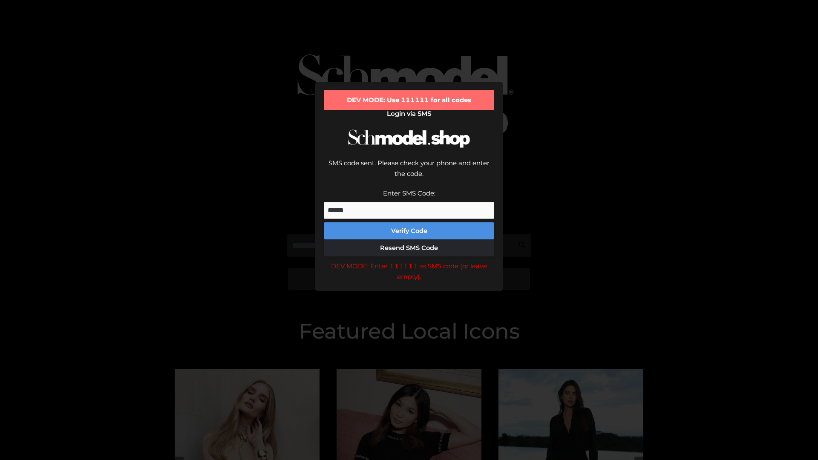  Describe the element at coordinates (409, 114) in the screenshot. I see `h2: Login via SMS` at that location.